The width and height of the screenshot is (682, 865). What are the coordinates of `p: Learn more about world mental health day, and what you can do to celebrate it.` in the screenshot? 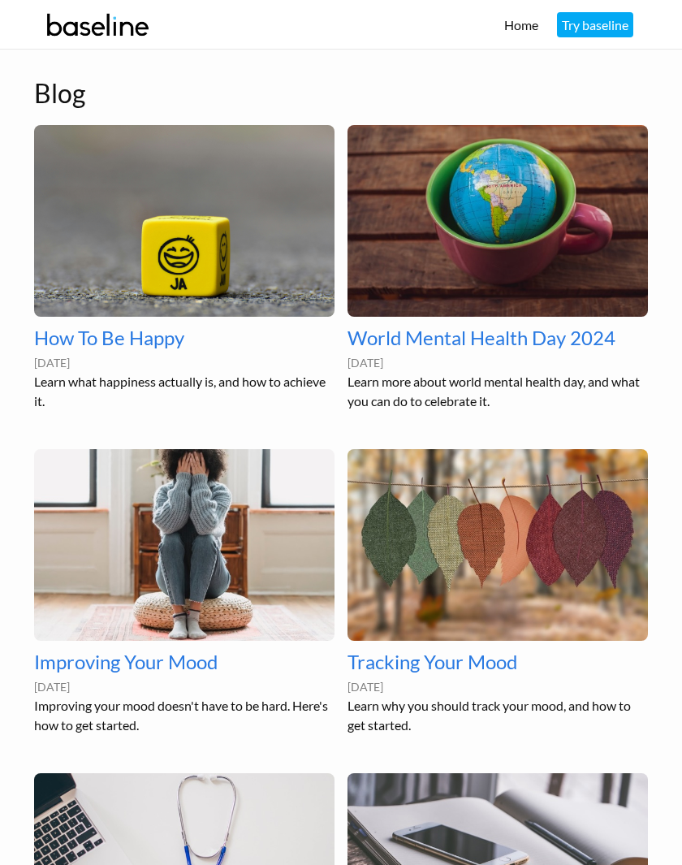 It's located at (498, 392).